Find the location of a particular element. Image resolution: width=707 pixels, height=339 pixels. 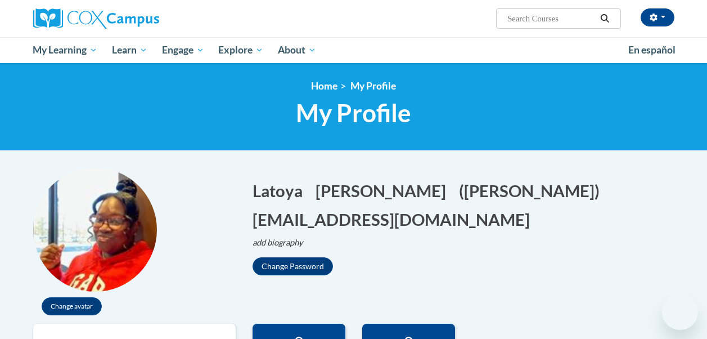

img: Cox Campus is located at coordinates (96, 19).